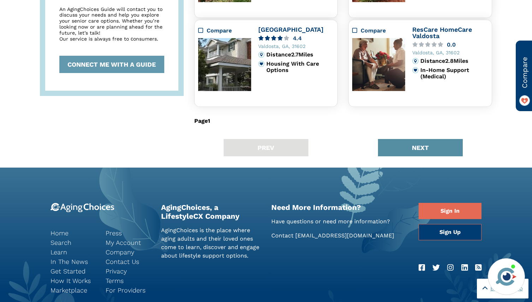 This screenshot has height=302, width=532. I want to click on a: Company, so click(128, 252).